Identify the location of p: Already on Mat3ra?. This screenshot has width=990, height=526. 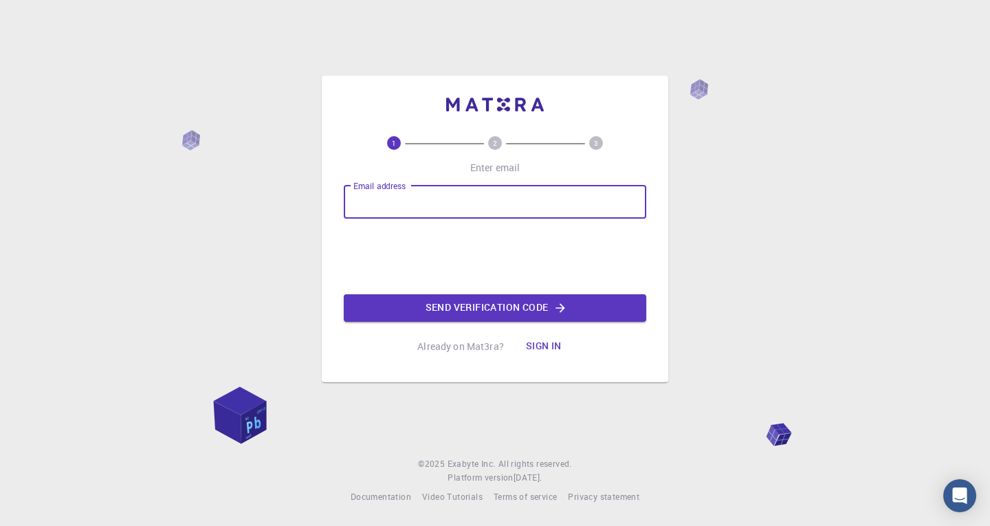
(461, 347).